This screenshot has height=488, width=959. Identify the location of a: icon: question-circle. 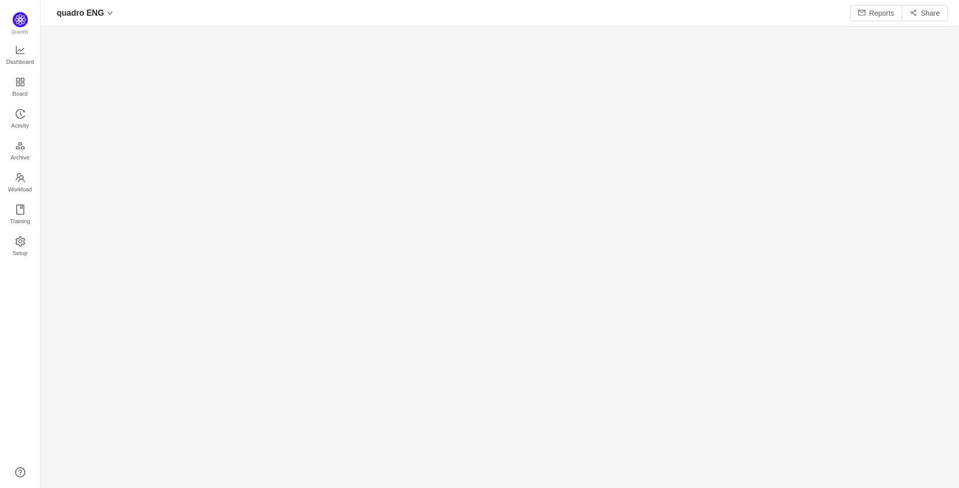
(20, 473).